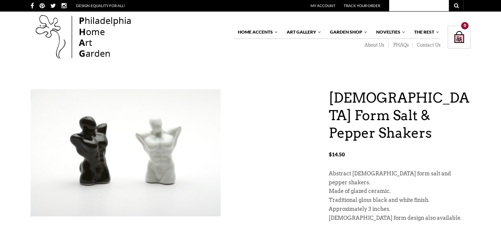 The width and height of the screenshot is (501, 225). Describe the element at coordinates (400, 209) in the screenshot. I see `p: Approximately 3 inches.` at that location.